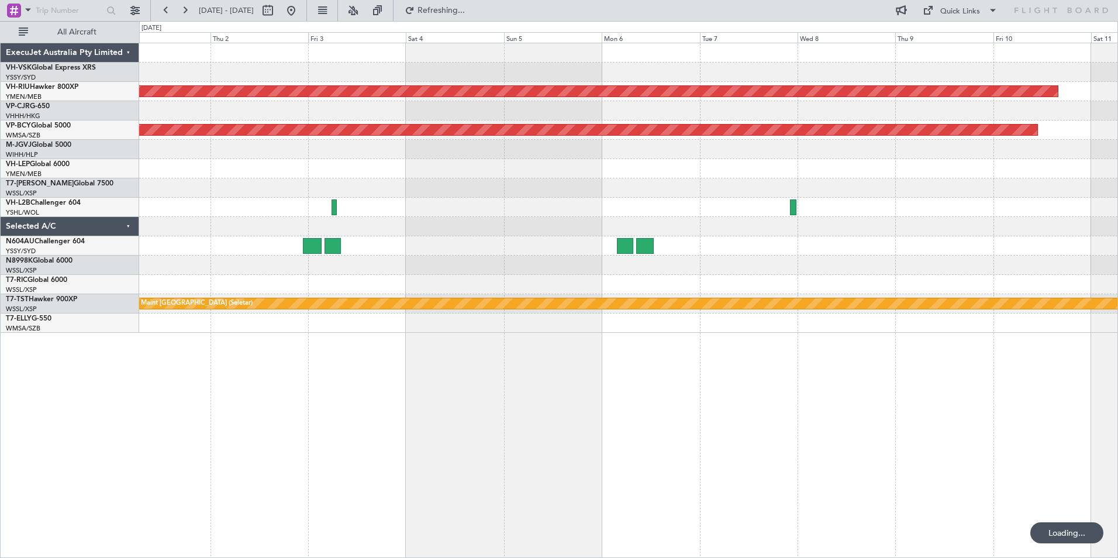 The width and height of the screenshot is (1118, 558). Describe the element at coordinates (18, 106) in the screenshot. I see `span: VP-CJR` at that location.